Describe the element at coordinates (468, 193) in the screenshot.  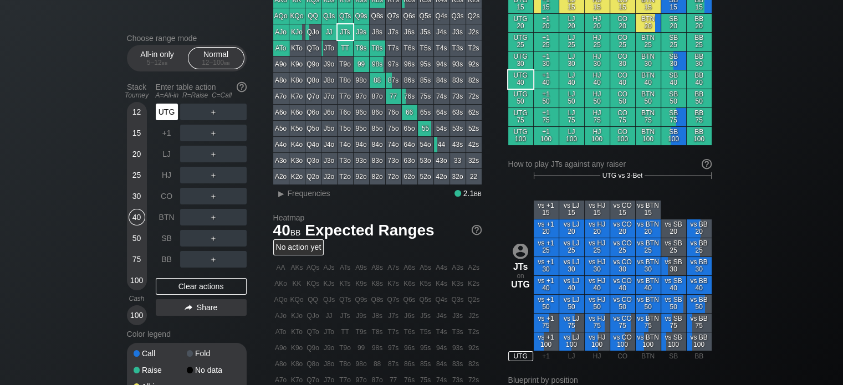
I see `div: 2.1` at that location.